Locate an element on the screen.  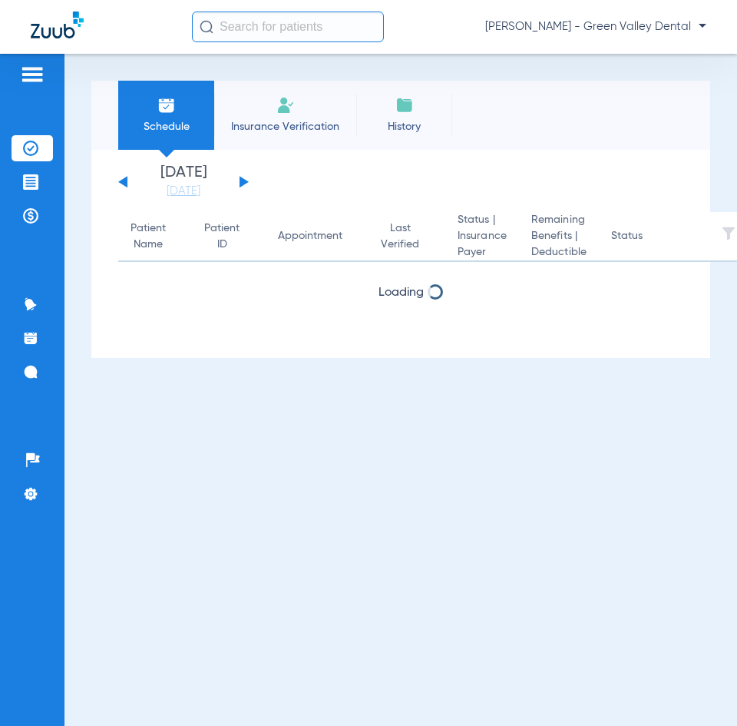
th: Status is located at coordinates (651, 237).